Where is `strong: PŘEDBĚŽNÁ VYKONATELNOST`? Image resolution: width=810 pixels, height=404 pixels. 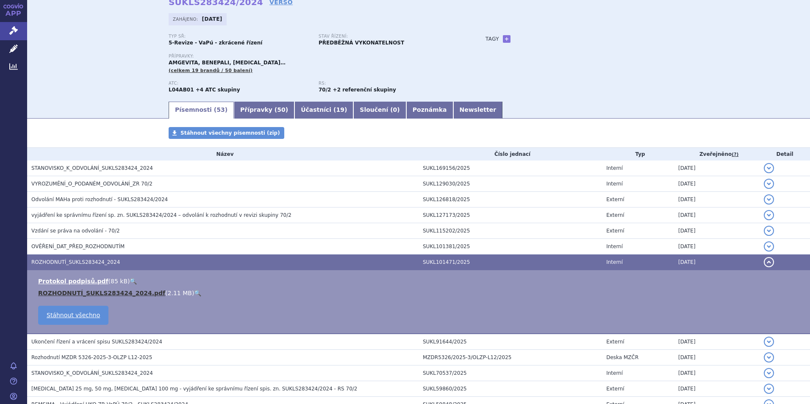
strong: PŘEDBĚŽNÁ VYKONATELNOST is located at coordinates (361, 43).